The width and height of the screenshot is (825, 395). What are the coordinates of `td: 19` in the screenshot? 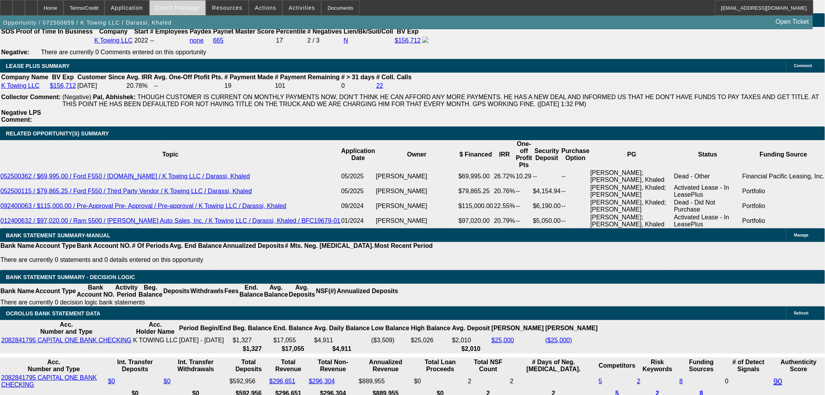 It's located at (249, 86).